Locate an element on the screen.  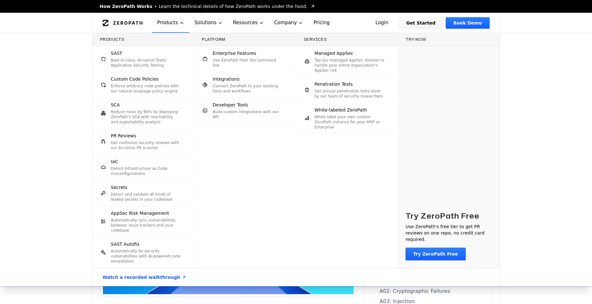
span: White-labeled ZeroPath is located at coordinates (341, 110).